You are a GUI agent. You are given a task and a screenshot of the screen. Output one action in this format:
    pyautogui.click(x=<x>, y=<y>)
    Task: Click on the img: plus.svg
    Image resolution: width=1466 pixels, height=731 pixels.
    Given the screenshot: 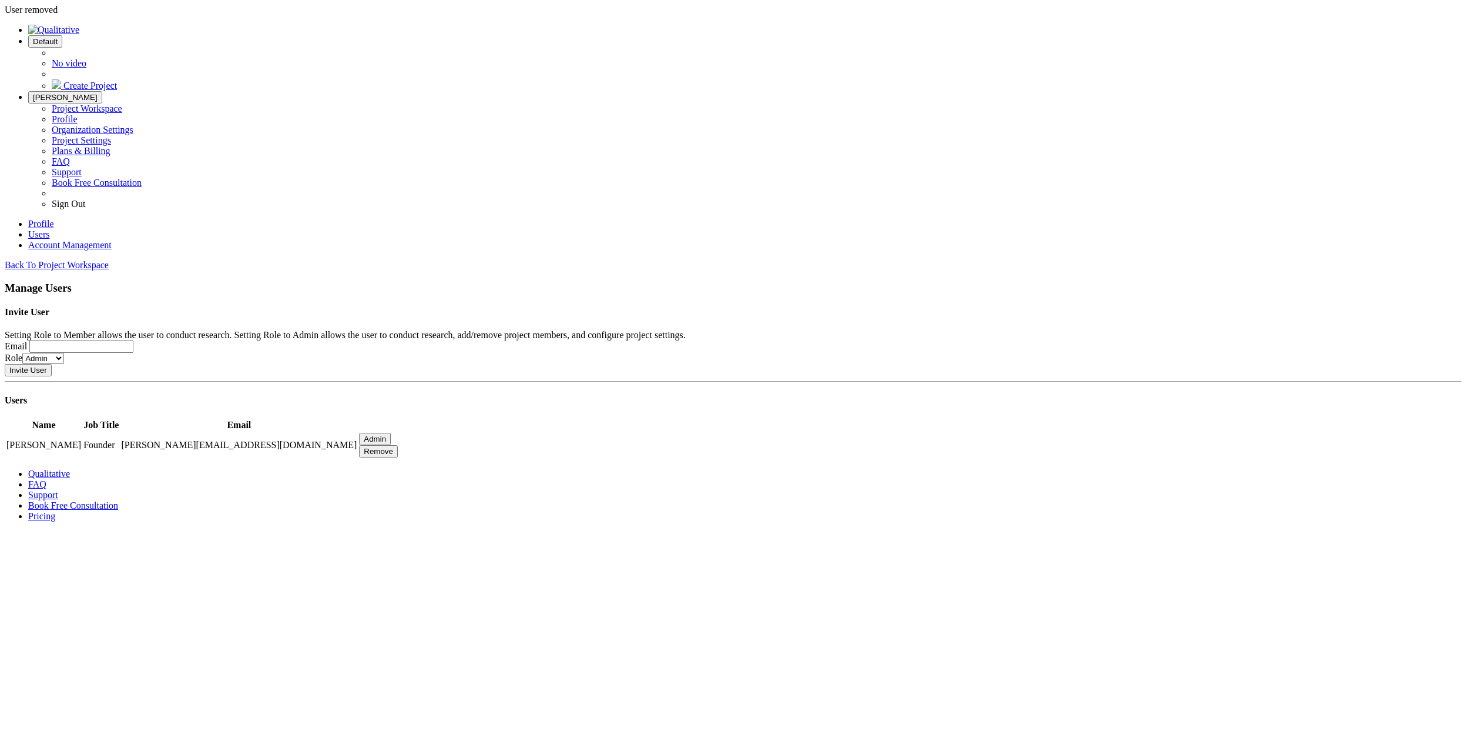 What is the action you would take?
    pyautogui.click(x=56, y=84)
    